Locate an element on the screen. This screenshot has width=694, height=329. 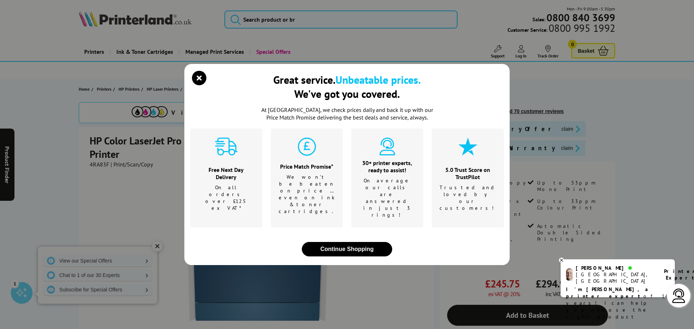
img: ashley-livechat.png is located at coordinates (569, 275).